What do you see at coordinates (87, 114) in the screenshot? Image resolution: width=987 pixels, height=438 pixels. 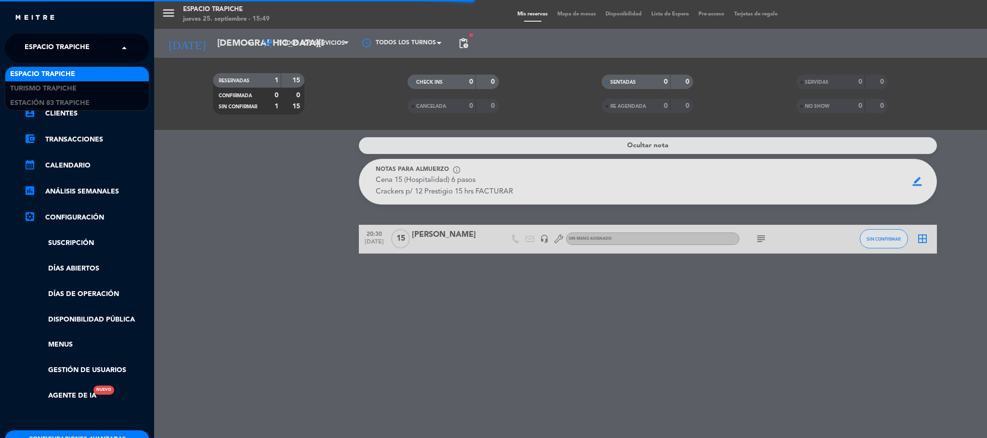 I see `a: account_boxClientes` at bounding box center [87, 114].